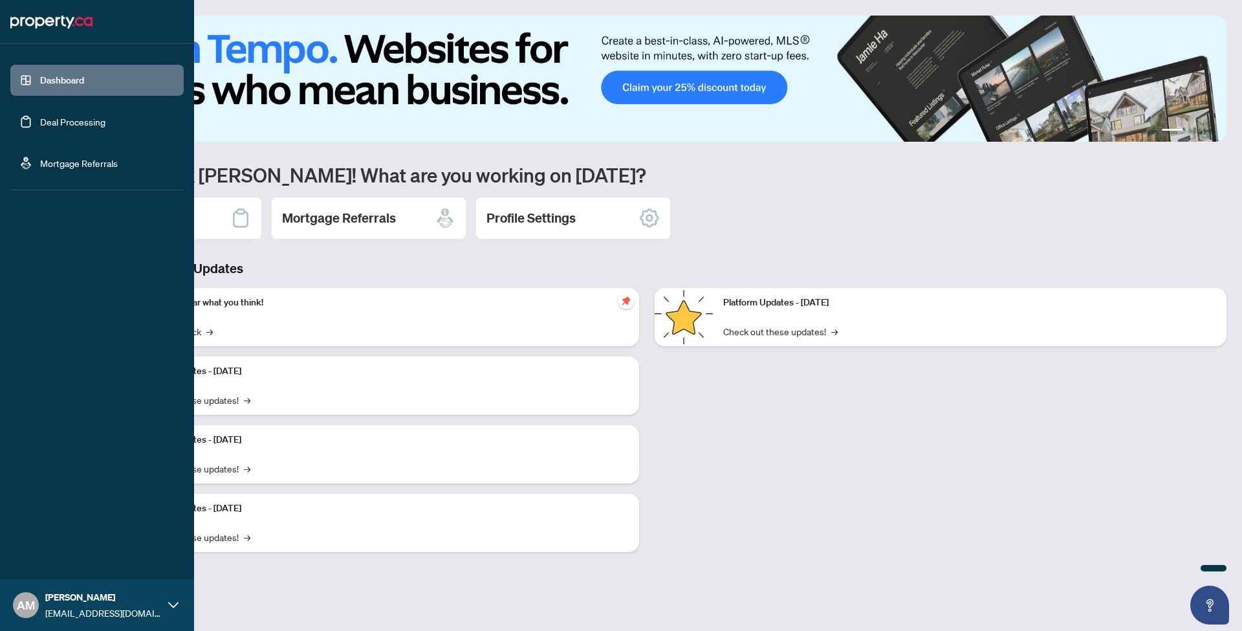 The height and width of the screenshot is (631, 1242). Describe the element at coordinates (1190, 131) in the screenshot. I see `button: 2` at that location.